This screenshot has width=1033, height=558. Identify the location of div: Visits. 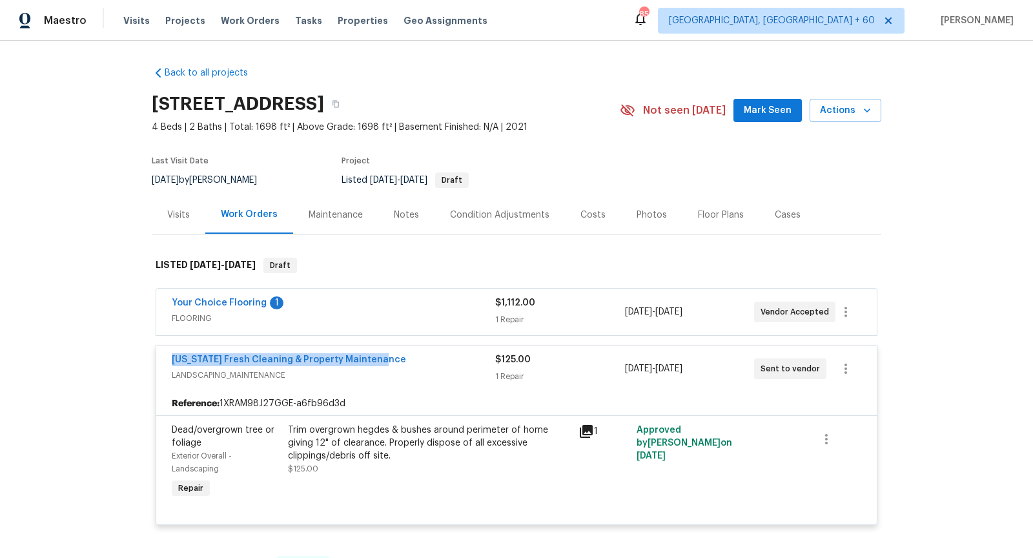
(178, 215).